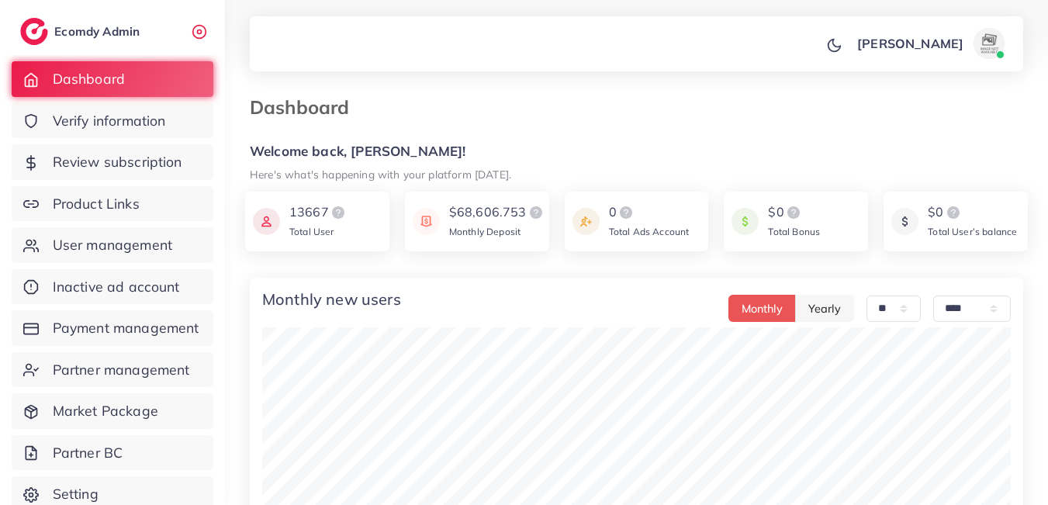 The width and height of the screenshot is (1048, 505). What do you see at coordinates (989, 43) in the screenshot?
I see `img: avatar` at bounding box center [989, 43].